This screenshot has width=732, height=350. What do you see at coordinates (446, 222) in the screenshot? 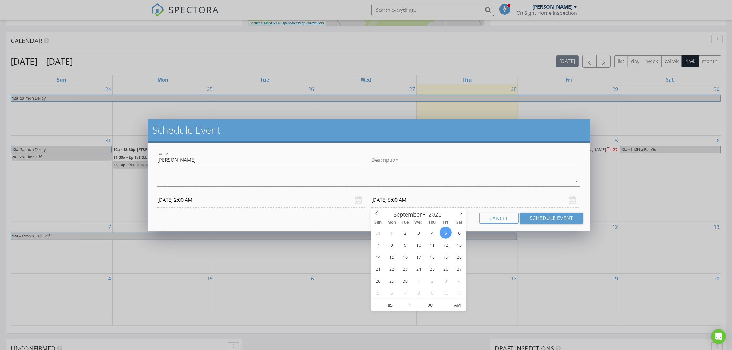
I see `span: Fri` at bounding box center [446, 222].